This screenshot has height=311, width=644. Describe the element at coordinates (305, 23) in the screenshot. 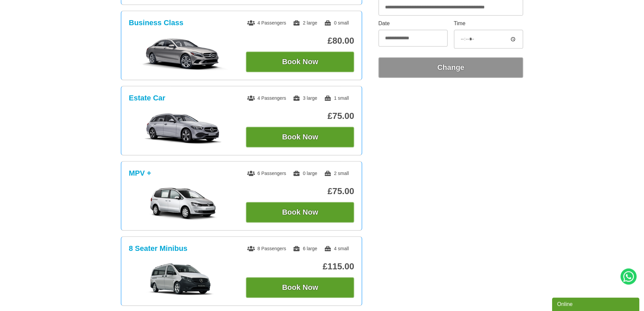

I see `span: 2 large` at that location.